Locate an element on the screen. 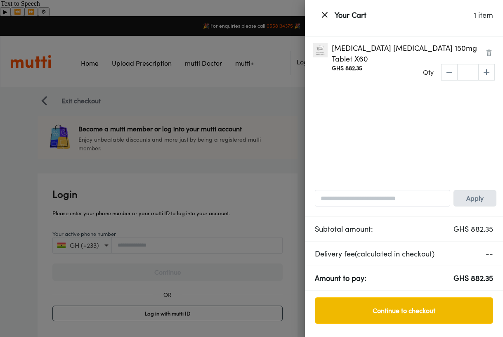 The image size is (503, 337). span: Continue to checkout is located at coordinates (404, 311).